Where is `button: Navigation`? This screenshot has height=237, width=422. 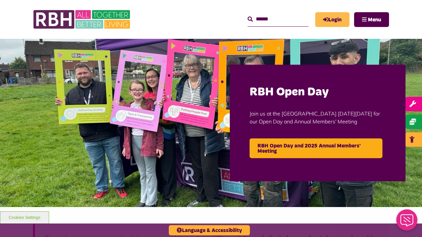 button: Navigation is located at coordinates (372, 19).